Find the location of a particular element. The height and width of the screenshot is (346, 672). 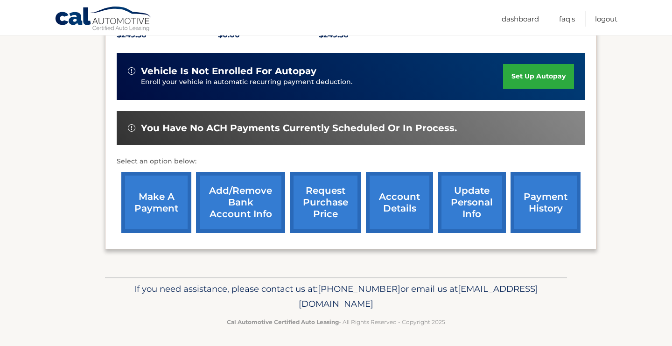

strong: Cal Automotive Certified Auto Leasing is located at coordinates (283, 322).